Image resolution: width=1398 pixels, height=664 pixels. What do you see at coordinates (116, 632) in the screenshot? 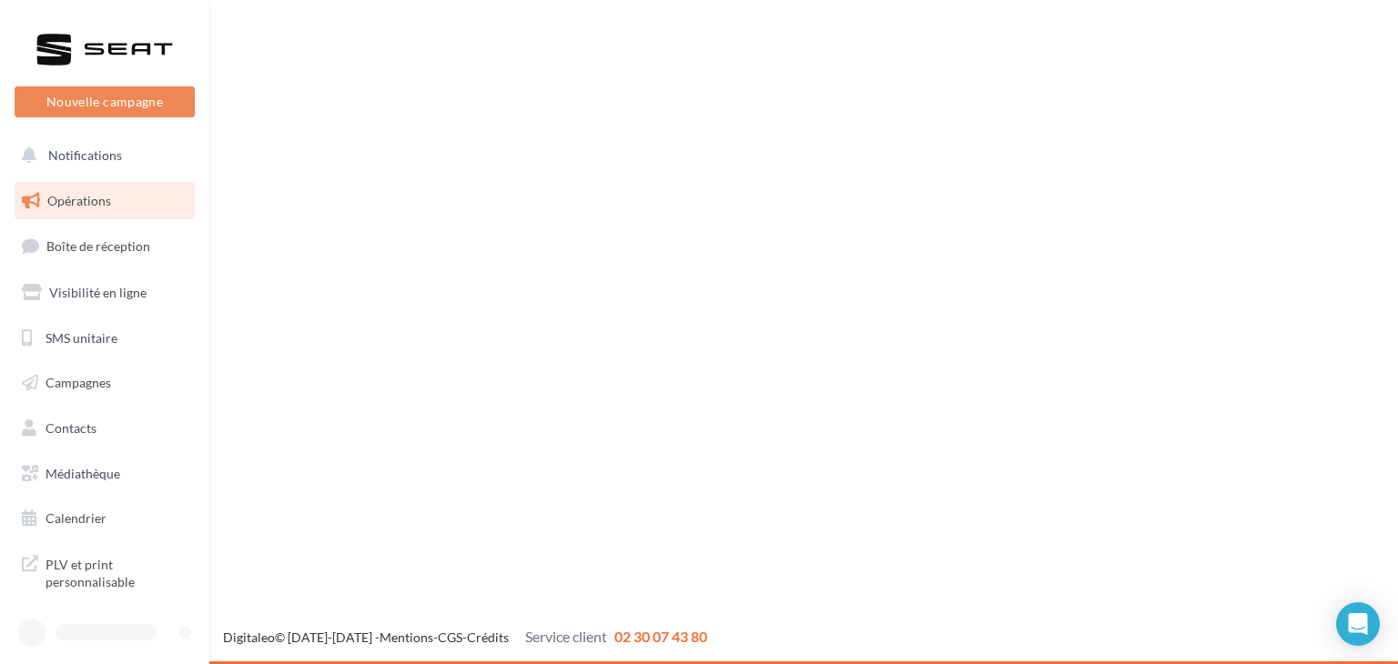
I see `span: Campagnes DataOnDemand` at bounding box center [116, 632].